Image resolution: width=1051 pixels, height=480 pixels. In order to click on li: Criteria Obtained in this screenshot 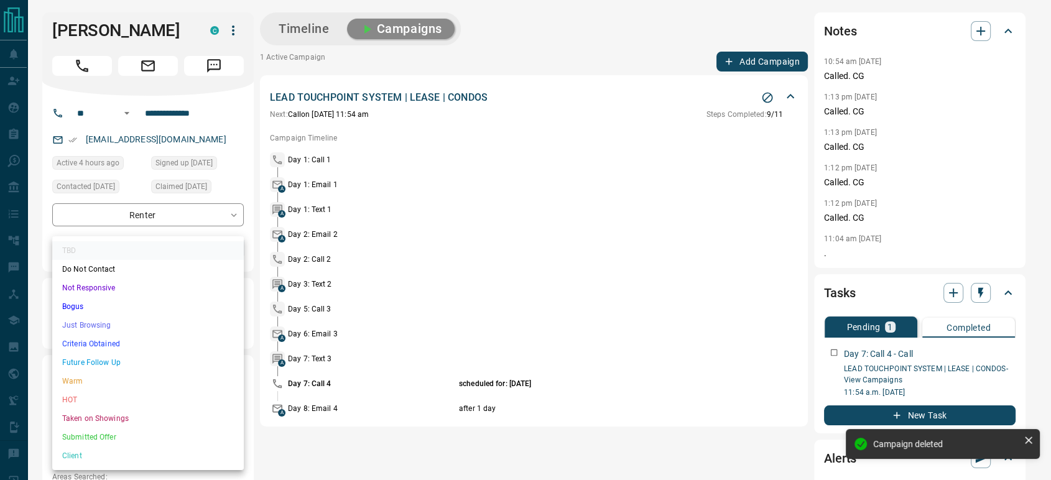, I will do `click(148, 344)`.